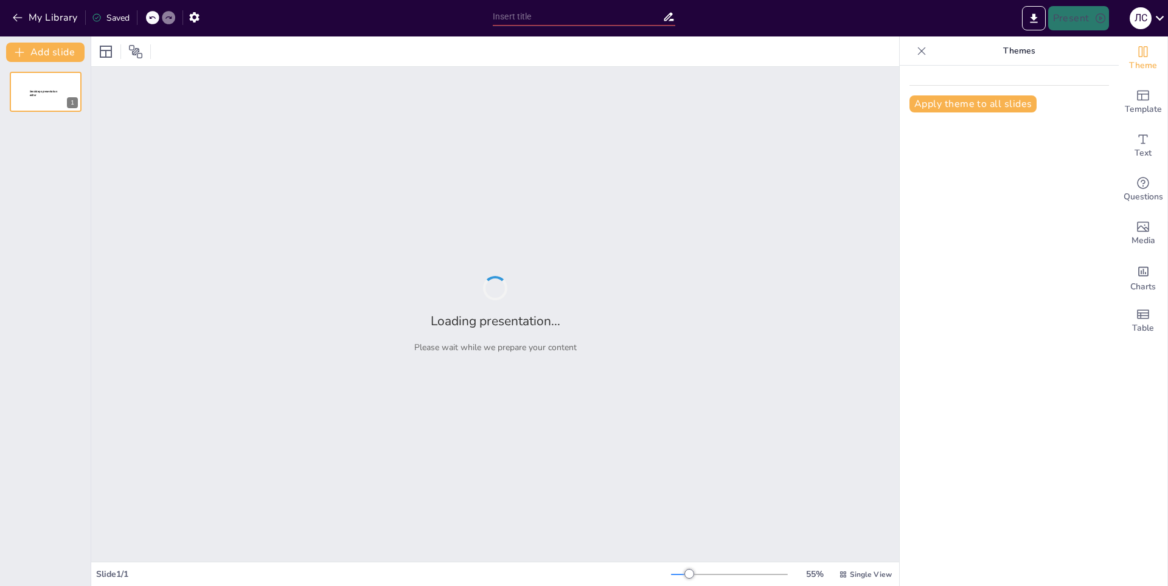 This screenshot has width=1168, height=586. What do you see at coordinates (106, 52) in the screenshot?
I see `div: Layout` at bounding box center [106, 52].